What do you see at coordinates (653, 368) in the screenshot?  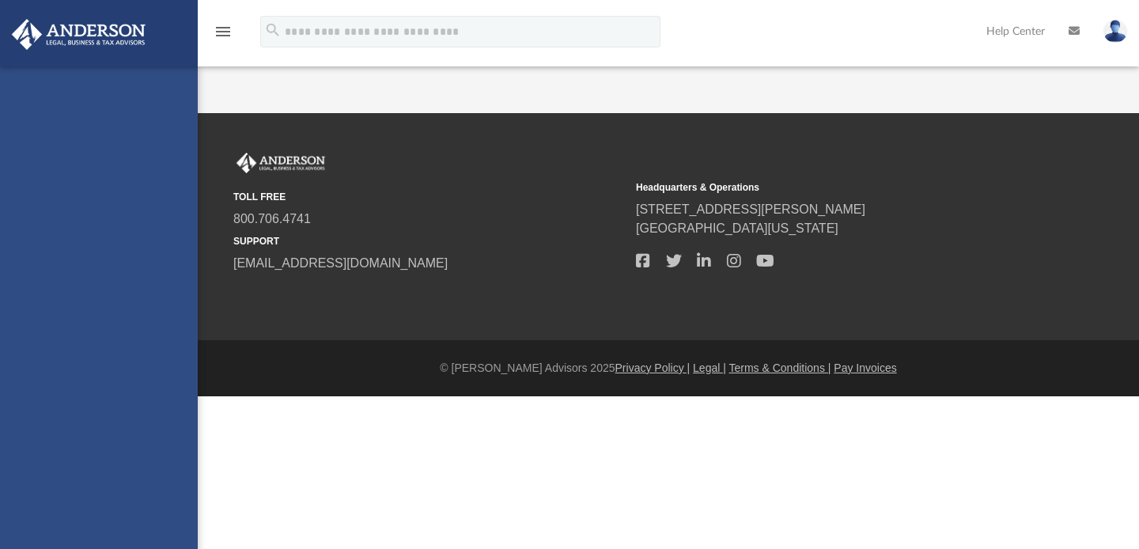 I see `a: Privacy Policy |` at bounding box center [653, 368].